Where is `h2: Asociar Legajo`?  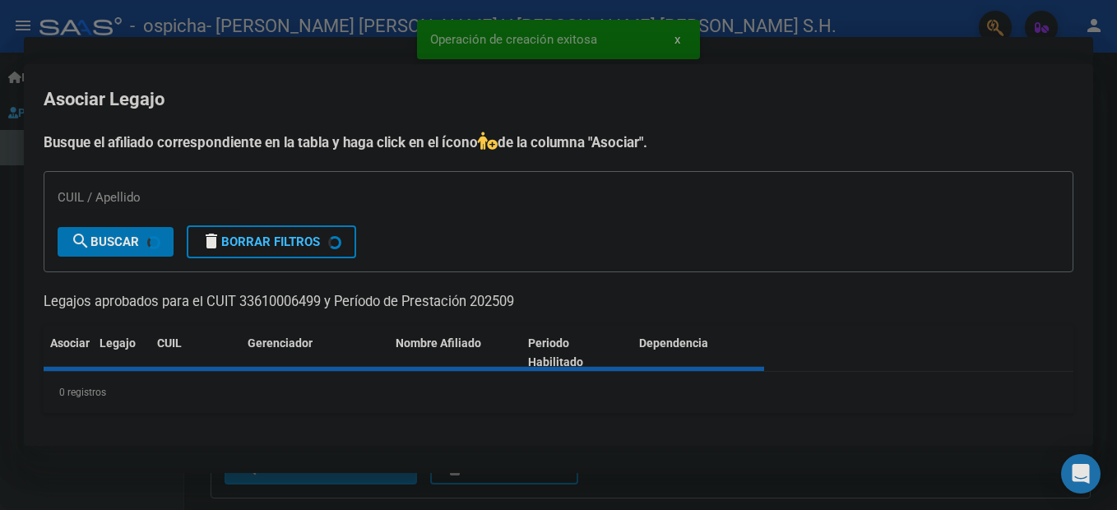
h2: Asociar Legajo is located at coordinates (559, 100).